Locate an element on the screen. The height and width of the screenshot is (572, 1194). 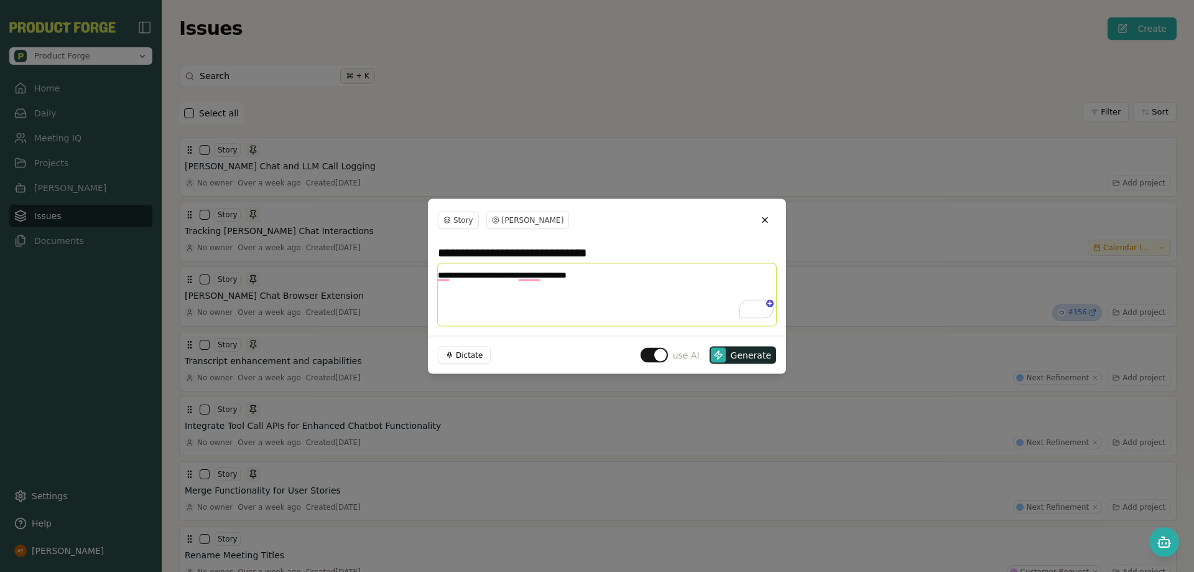
button: Story is located at coordinates (458, 220).